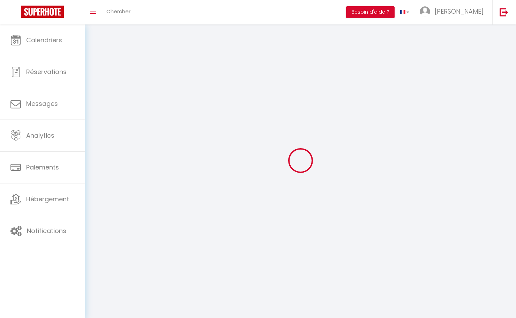 Image resolution: width=516 pixels, height=318 pixels. Describe the element at coordinates (46, 72) in the screenshot. I see `span: Réservations` at that location.